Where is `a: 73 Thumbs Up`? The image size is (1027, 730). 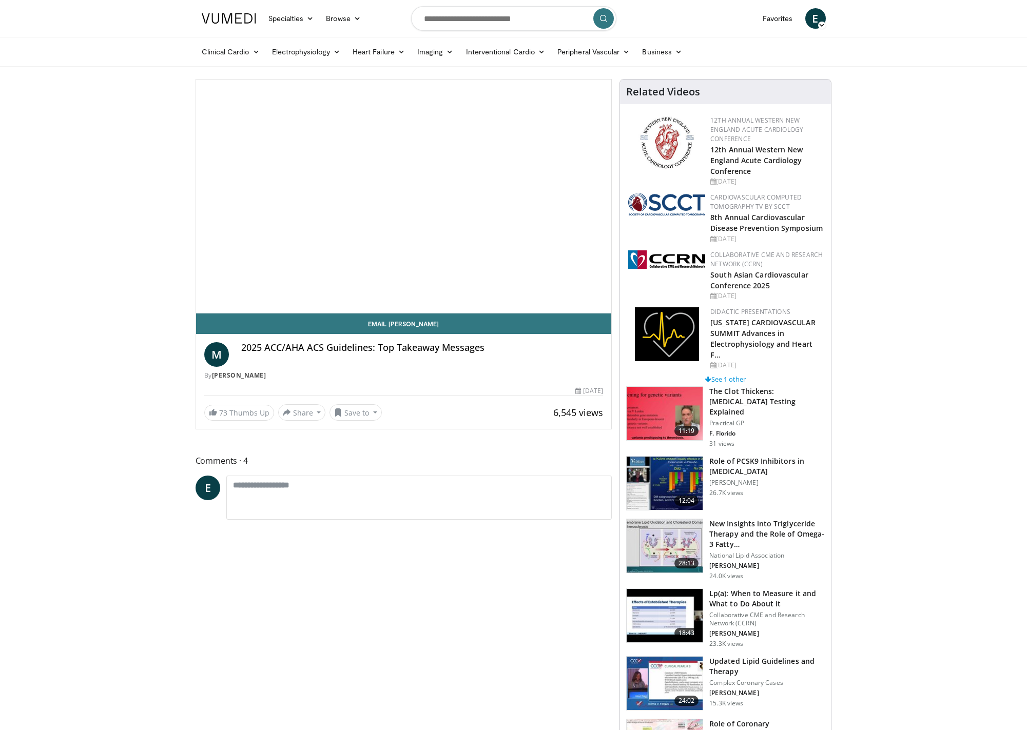 a: 73 Thumbs Up is located at coordinates (239, 412).